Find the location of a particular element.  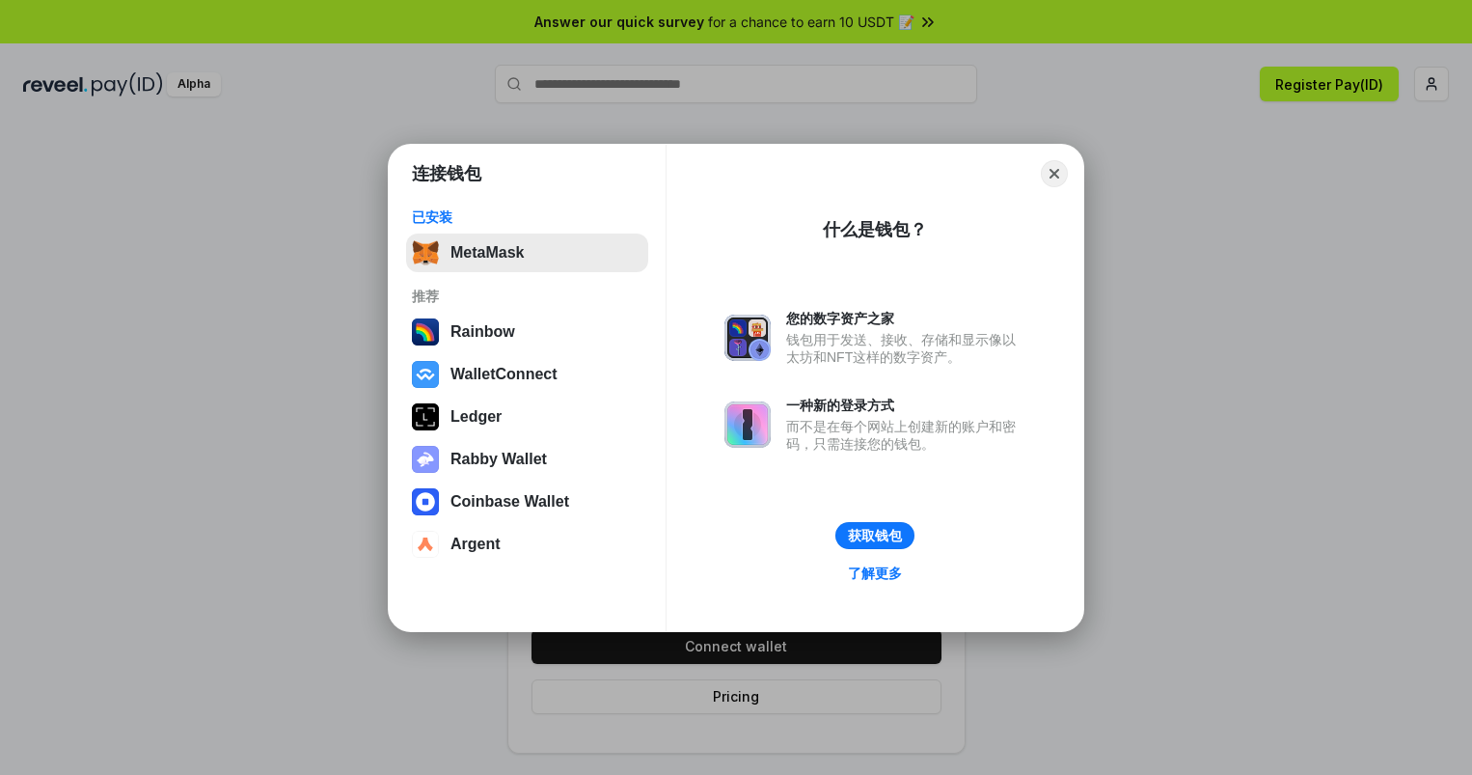

div: WalletConnect is located at coordinates (504, 374).